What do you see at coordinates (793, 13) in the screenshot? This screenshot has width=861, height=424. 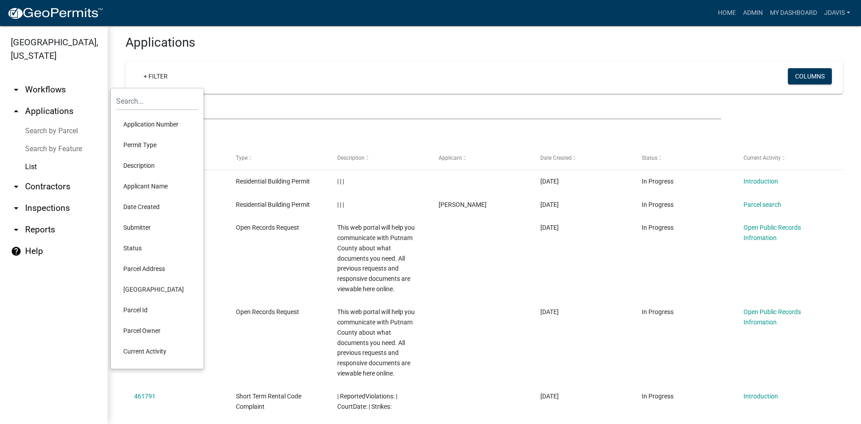 I see `a: My Dashboard` at bounding box center [793, 13].